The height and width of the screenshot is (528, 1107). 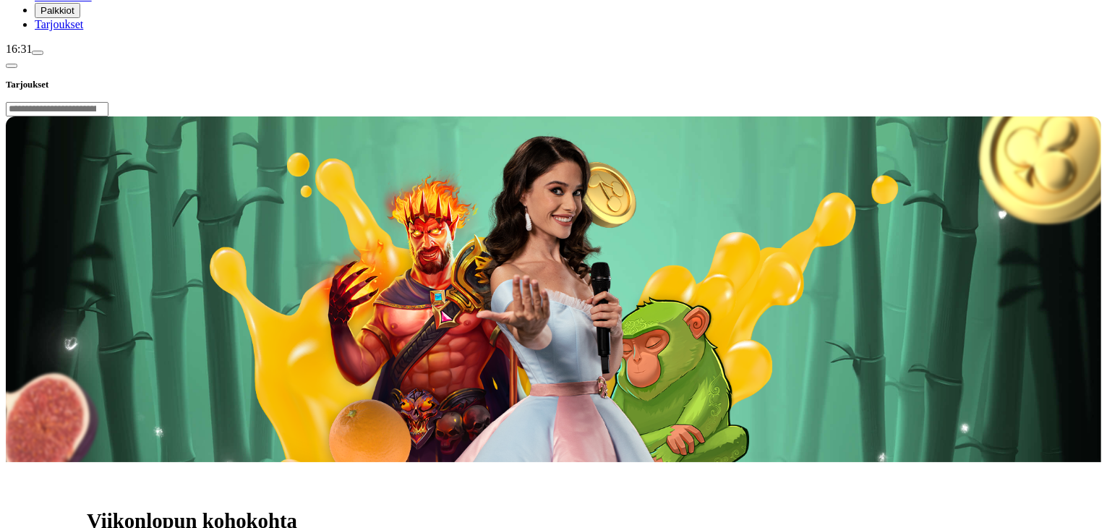 What do you see at coordinates (19, 48) in the screenshot?
I see `span: 16:31` at bounding box center [19, 48].